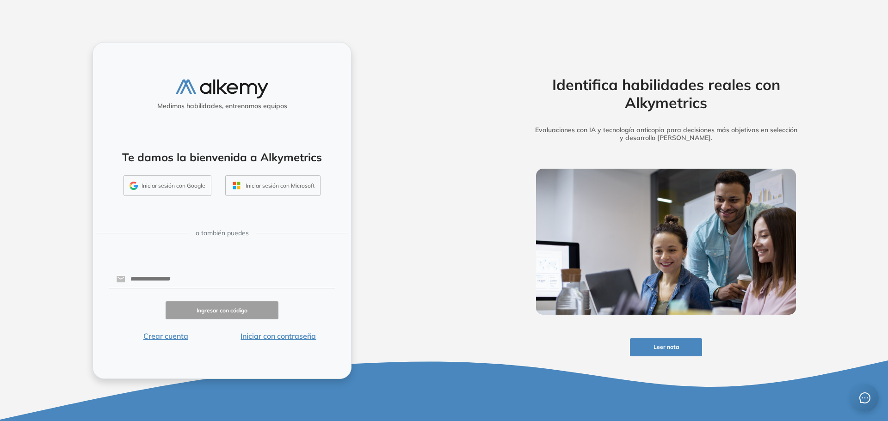 The width and height of the screenshot is (888, 421). What do you see at coordinates (666, 242) in the screenshot?
I see `img: img-more-info` at bounding box center [666, 242].